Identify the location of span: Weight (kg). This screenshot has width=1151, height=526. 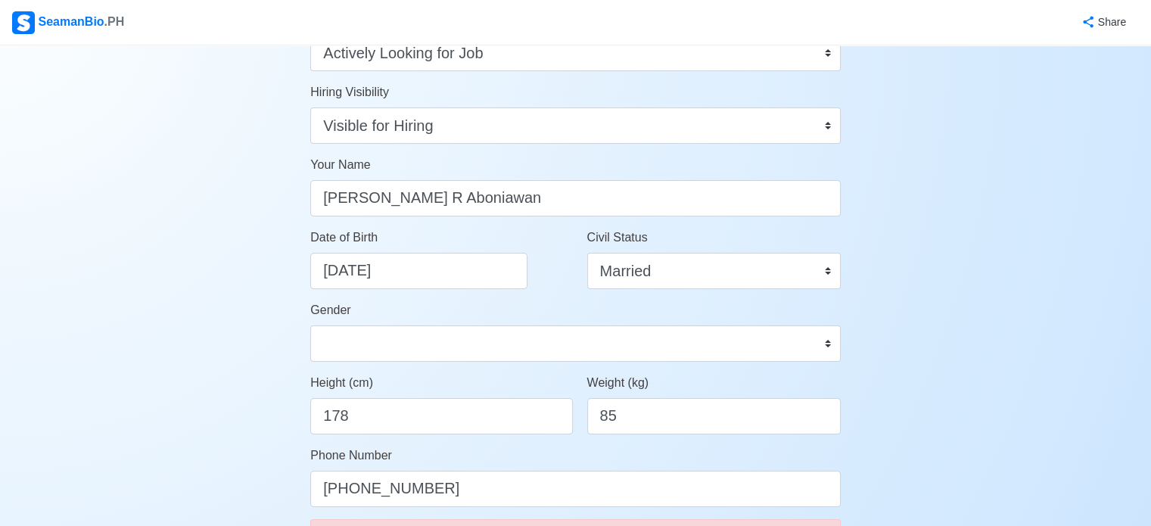
(618, 382).